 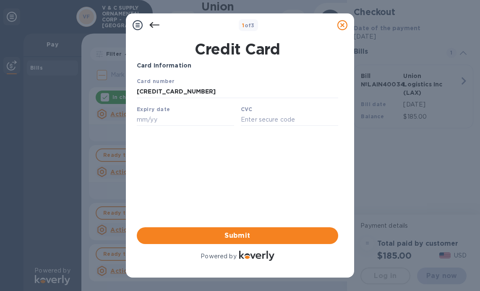 I want to click on button: Submit, so click(x=238, y=236).